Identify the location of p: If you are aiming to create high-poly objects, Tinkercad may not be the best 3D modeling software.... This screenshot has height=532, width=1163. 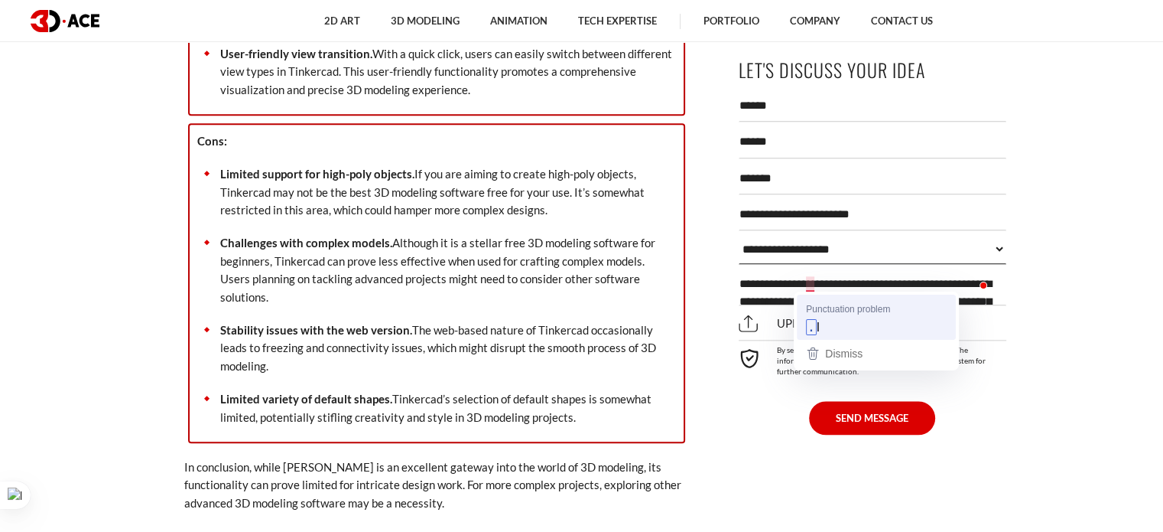
(448, 192).